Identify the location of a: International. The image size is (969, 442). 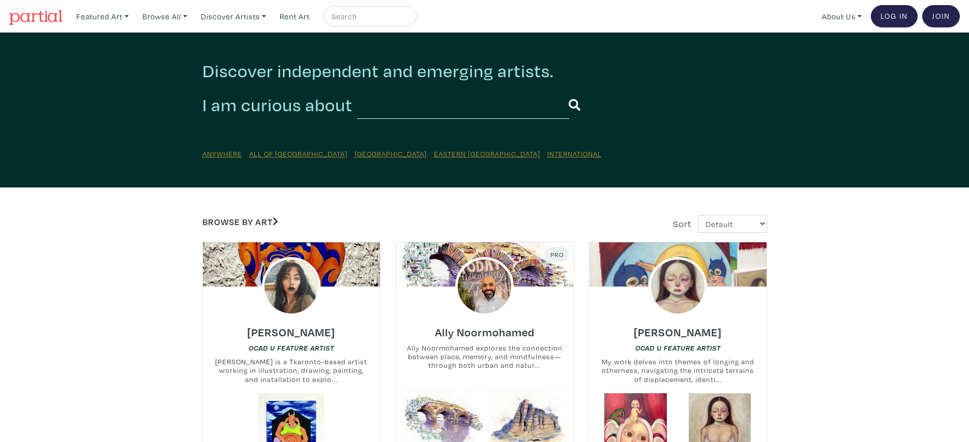
(574, 154).